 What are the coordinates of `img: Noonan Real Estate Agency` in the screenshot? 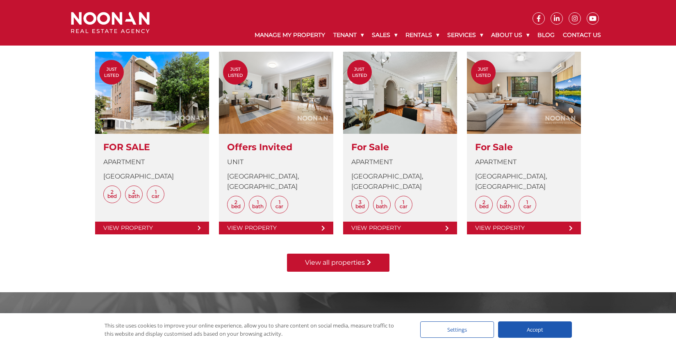 It's located at (110, 23).